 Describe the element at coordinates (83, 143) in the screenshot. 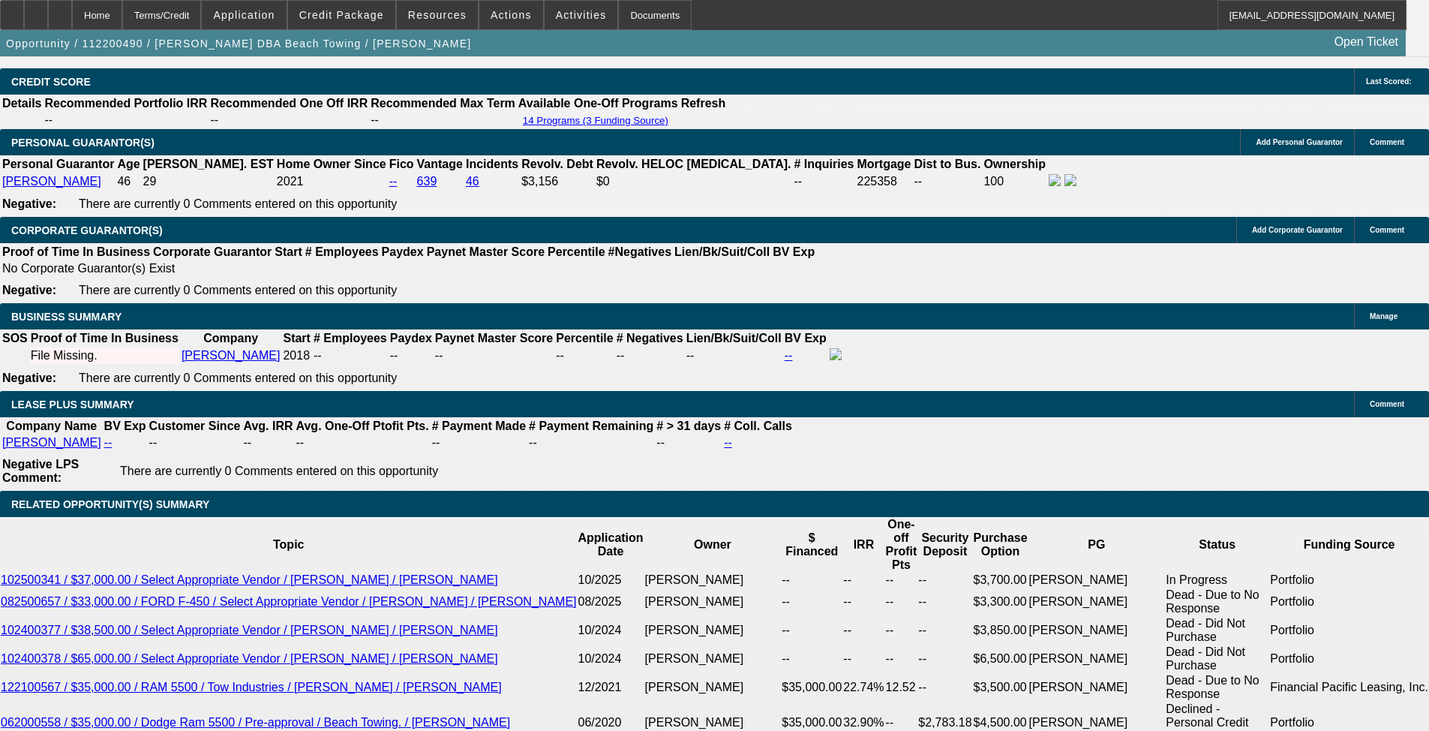

I see `span: PERSONAL GUARANTOR(S)` at that location.